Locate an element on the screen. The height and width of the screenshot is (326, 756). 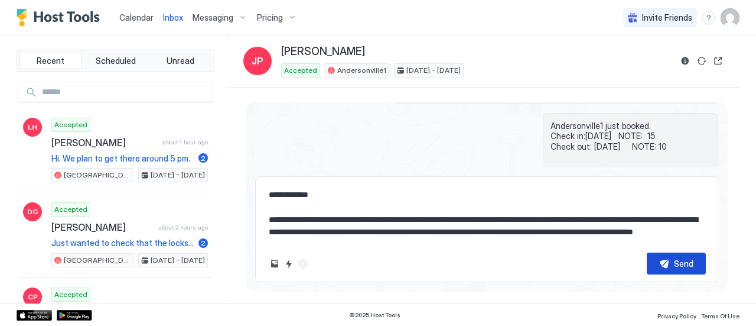
button: Open reservation is located at coordinates (718, 61).